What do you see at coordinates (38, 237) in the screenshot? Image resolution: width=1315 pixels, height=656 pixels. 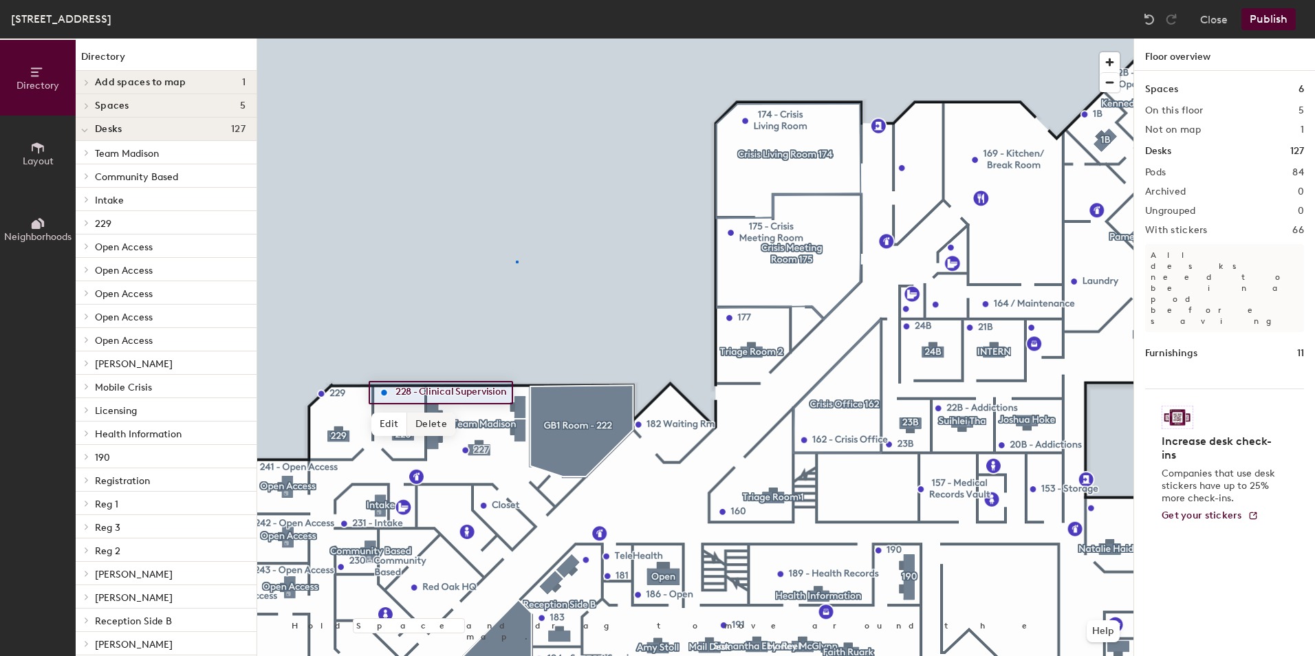 I see `span: Neighborhoods` at bounding box center [38, 237].